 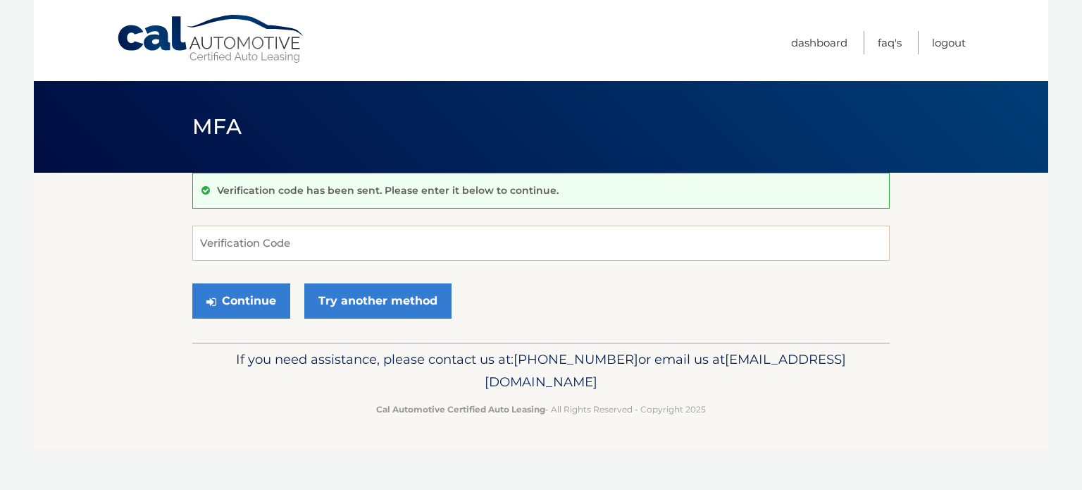 I want to click on p: - All Rights Reserved - Copyright 2025, so click(x=541, y=409).